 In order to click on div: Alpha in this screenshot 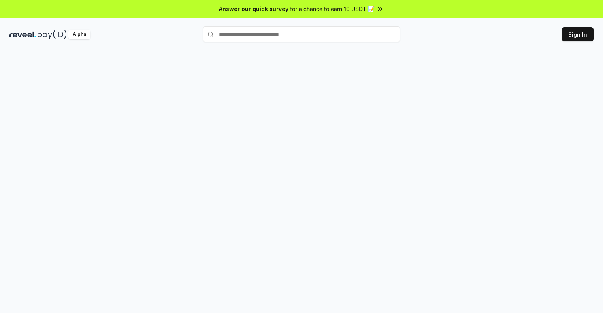, I will do `click(79, 34)`.